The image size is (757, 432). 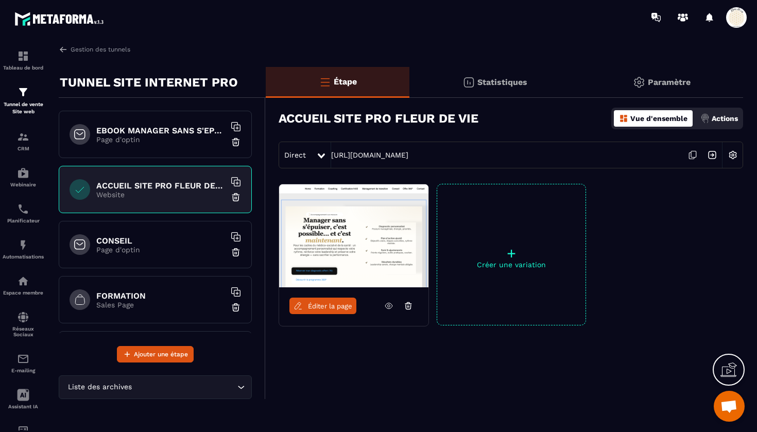 I want to click on img: dashboard-orange.40269519.svg, so click(x=623, y=118).